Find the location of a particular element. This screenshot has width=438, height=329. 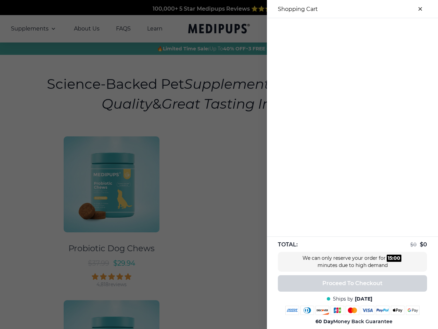

img: apple is located at coordinates (398, 310).